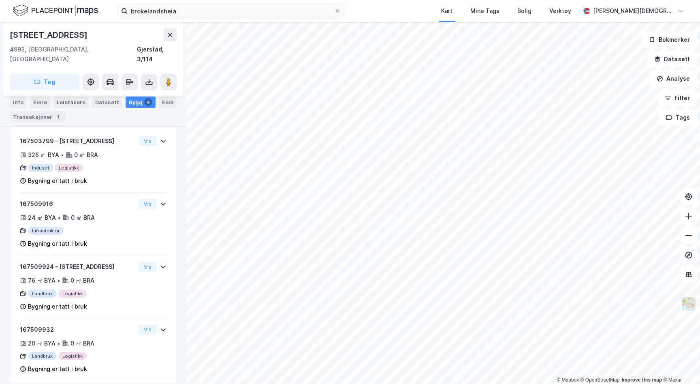 This screenshot has width=700, height=384. I want to click on input: Søk på adresse, matrikkel, gårdeiere, leietakere eller personer, so click(231, 11).